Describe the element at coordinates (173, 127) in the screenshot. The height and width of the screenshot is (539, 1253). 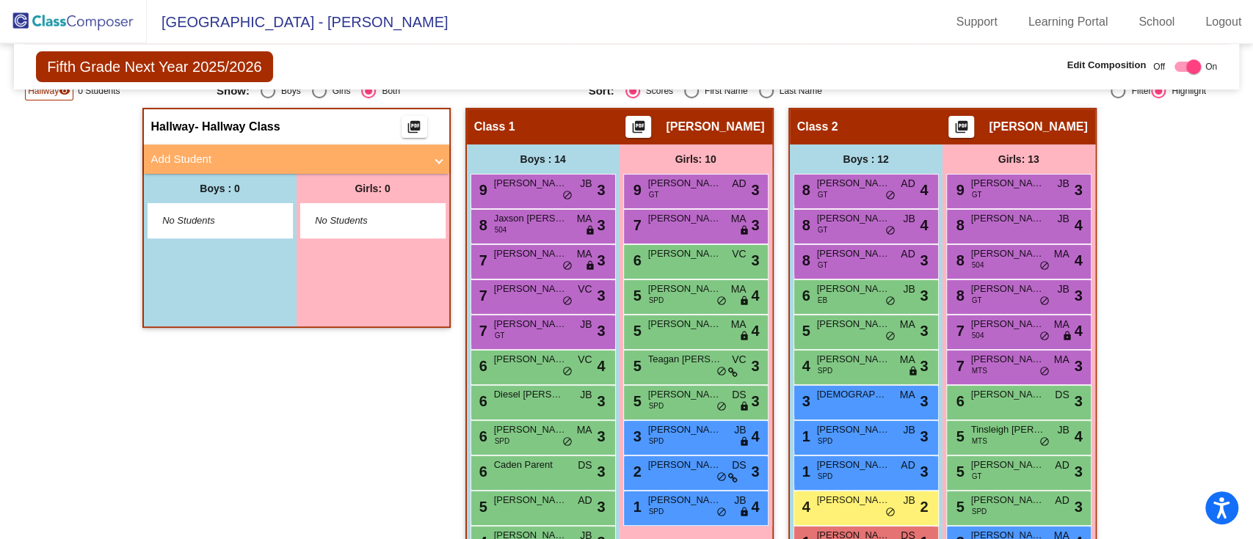
I see `span: Hallway` at that location.